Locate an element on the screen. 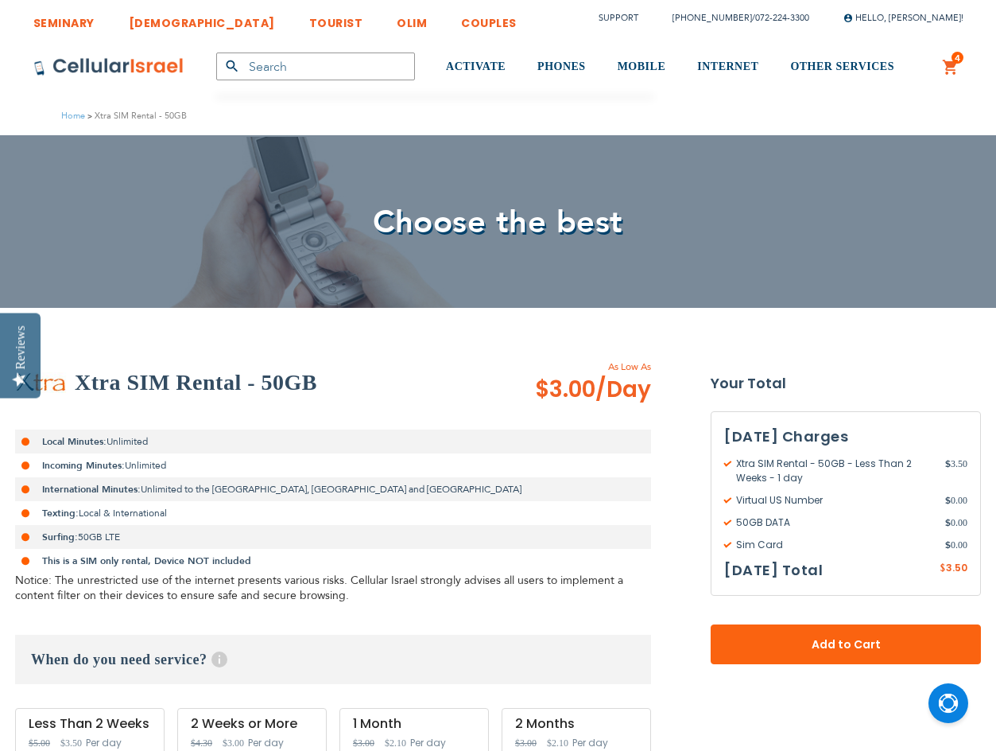 The width and height of the screenshot is (996, 751). span: INTERNET is located at coordinates (728, 66).